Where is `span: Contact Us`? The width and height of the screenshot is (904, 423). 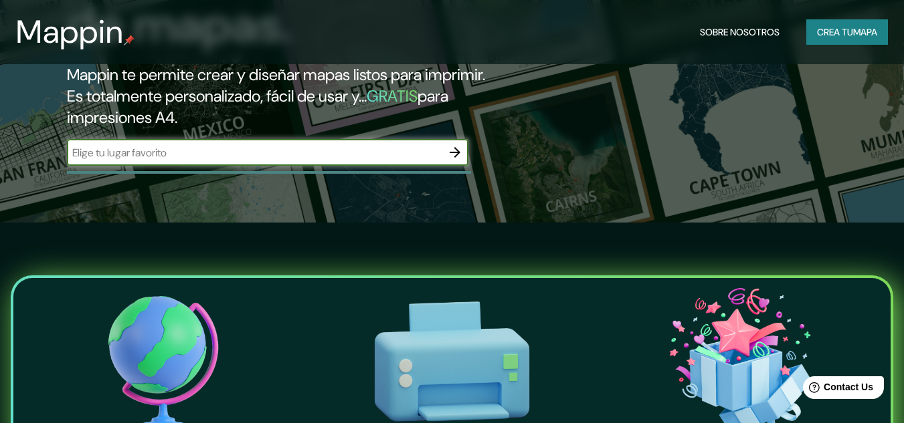
span: Contact Us is located at coordinates (64, 16).